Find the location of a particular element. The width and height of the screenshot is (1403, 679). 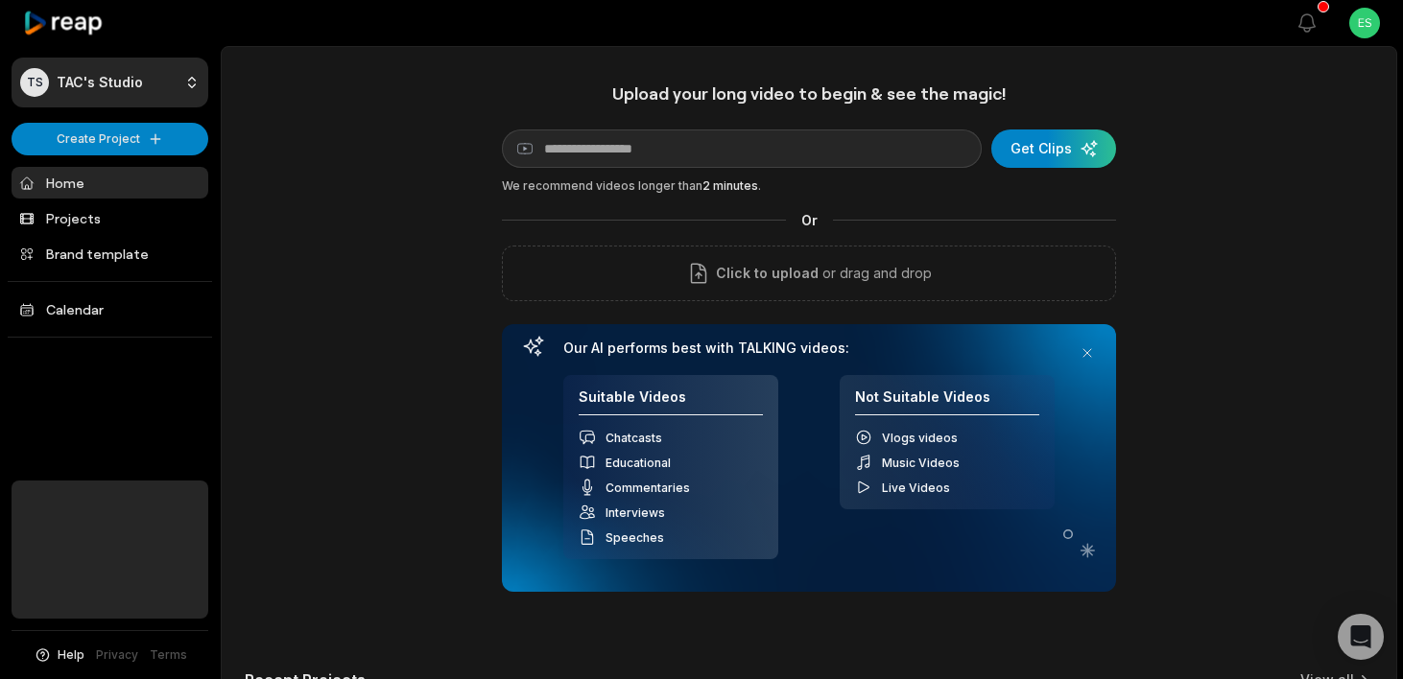

button: Create Project is located at coordinates (109, 139).